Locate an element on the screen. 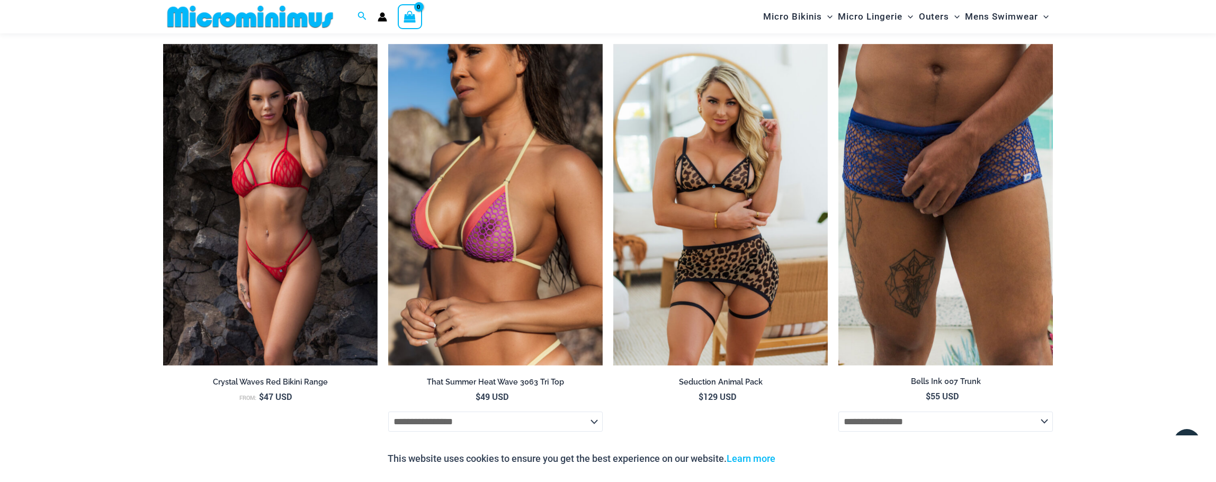 The height and width of the screenshot is (482, 1216). a: View Shopping Cart, empty is located at coordinates (410, 16).